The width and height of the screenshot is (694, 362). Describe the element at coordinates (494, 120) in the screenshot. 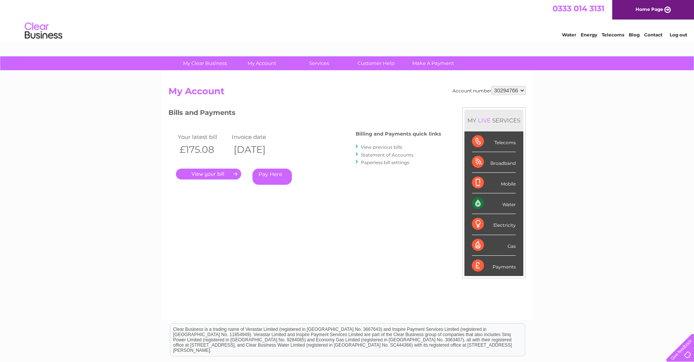

I see `div: MY SERVICES` at that location.